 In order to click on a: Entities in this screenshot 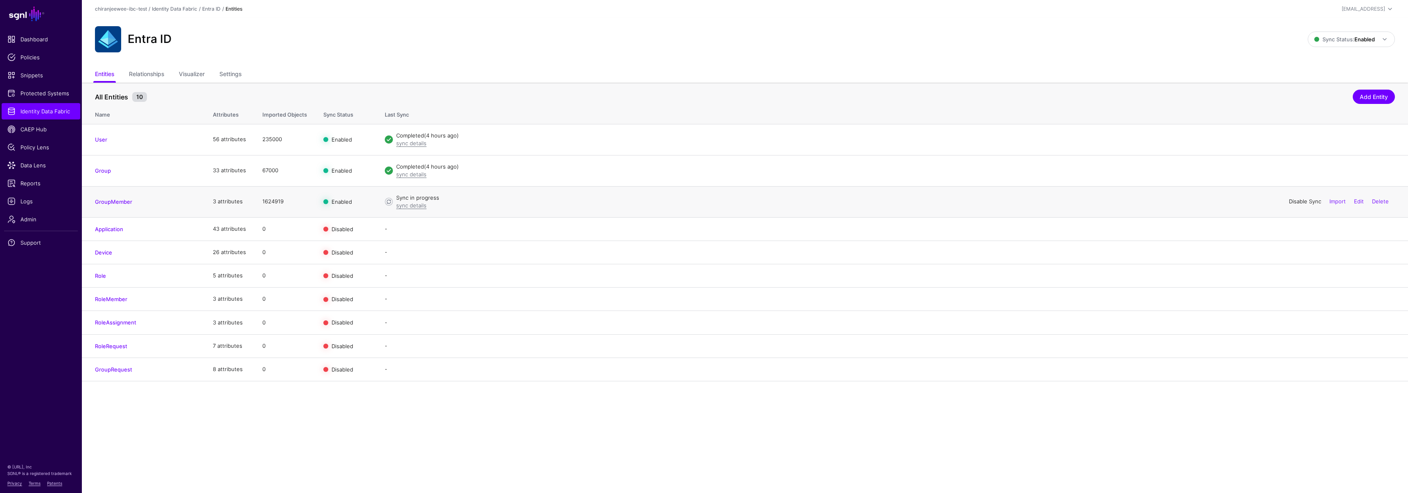, I will do `click(104, 75)`.